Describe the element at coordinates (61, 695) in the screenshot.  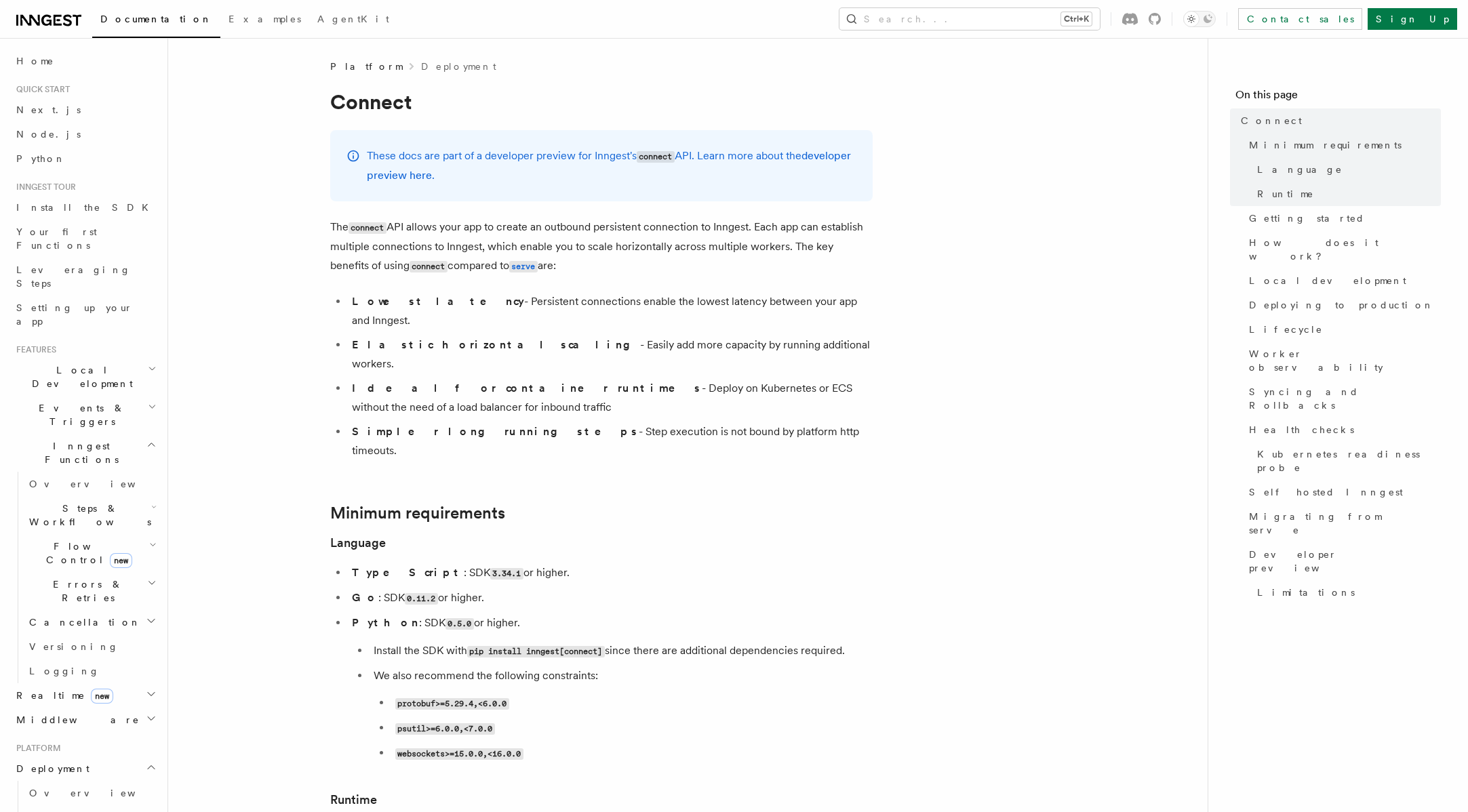
I see `span: Realtime` at that location.